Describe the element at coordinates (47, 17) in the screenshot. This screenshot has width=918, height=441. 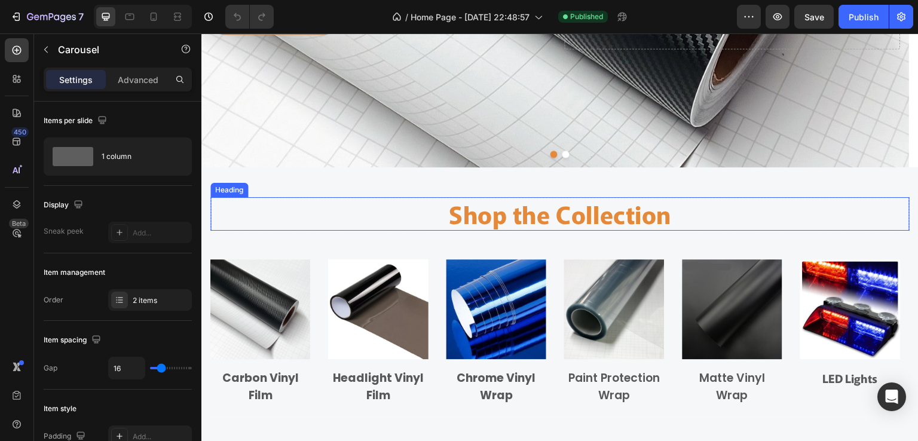
I see `button: 7` at that location.